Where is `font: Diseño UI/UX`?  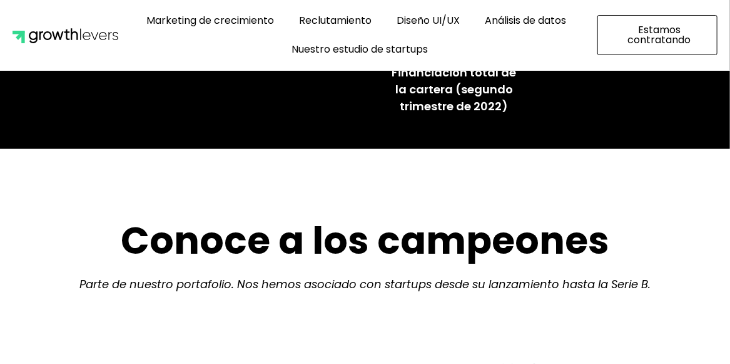 font: Diseño UI/UX is located at coordinates (428, 20).